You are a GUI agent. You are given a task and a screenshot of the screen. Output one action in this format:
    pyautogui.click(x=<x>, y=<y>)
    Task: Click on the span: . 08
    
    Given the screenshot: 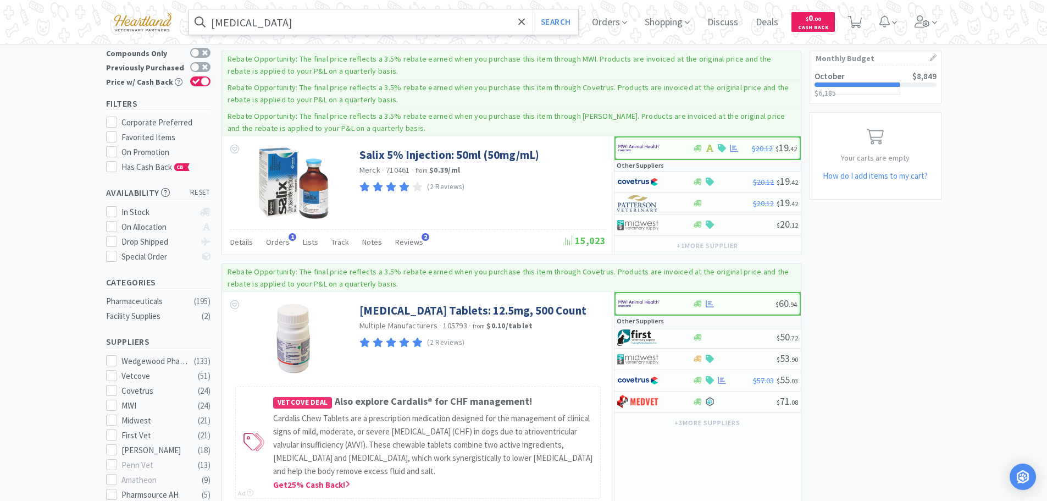 What is the action you would take?
    pyautogui.click(x=793, y=402)
    